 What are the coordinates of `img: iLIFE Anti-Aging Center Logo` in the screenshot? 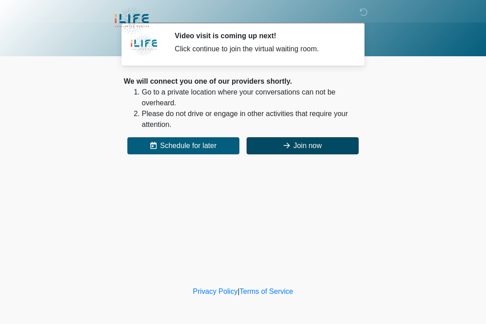 It's located at (132, 21).